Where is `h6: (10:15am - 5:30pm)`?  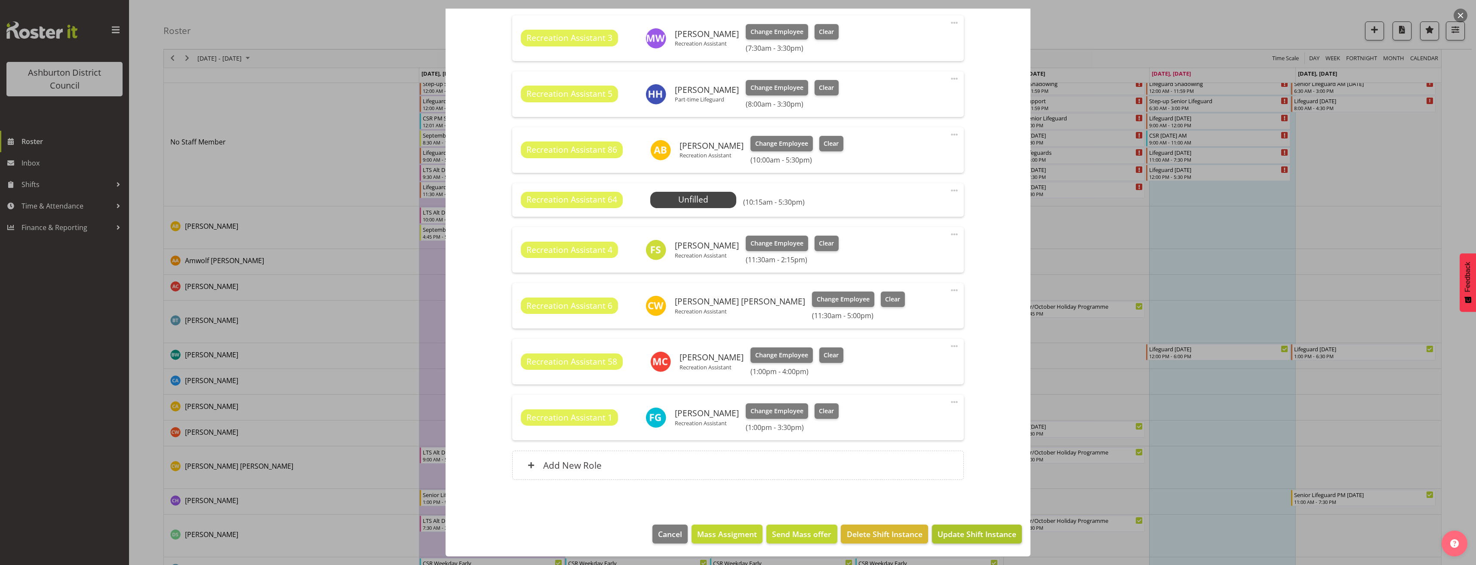 h6: (10:15am - 5:30pm) is located at coordinates (774, 202).